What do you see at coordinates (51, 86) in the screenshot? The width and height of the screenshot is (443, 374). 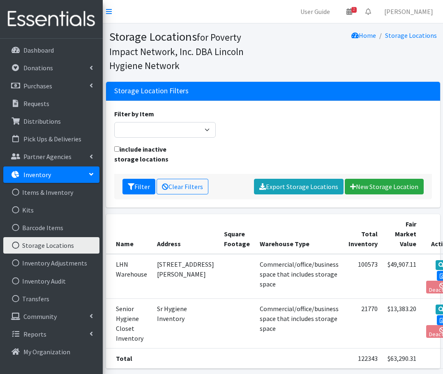 I see `a: Purchases` at bounding box center [51, 86].